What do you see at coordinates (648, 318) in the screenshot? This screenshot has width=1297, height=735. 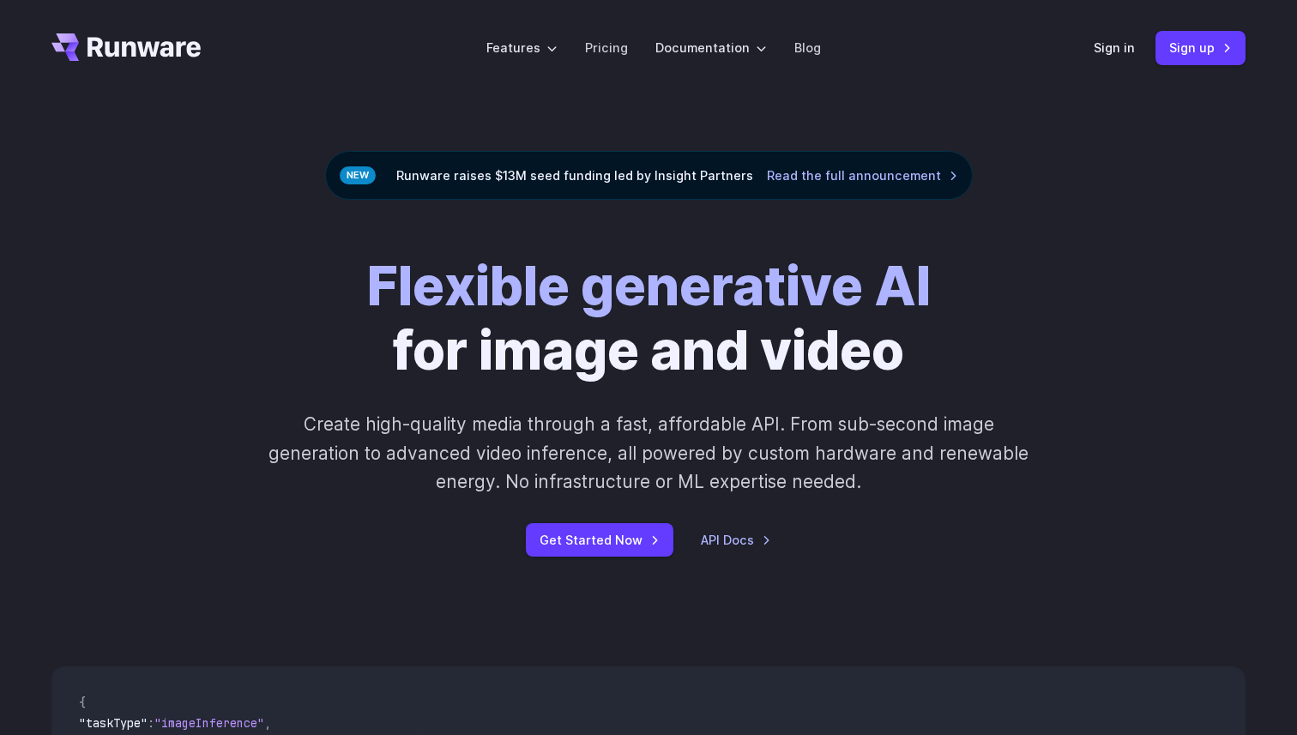 I see `h1: for image and video` at bounding box center [648, 318].